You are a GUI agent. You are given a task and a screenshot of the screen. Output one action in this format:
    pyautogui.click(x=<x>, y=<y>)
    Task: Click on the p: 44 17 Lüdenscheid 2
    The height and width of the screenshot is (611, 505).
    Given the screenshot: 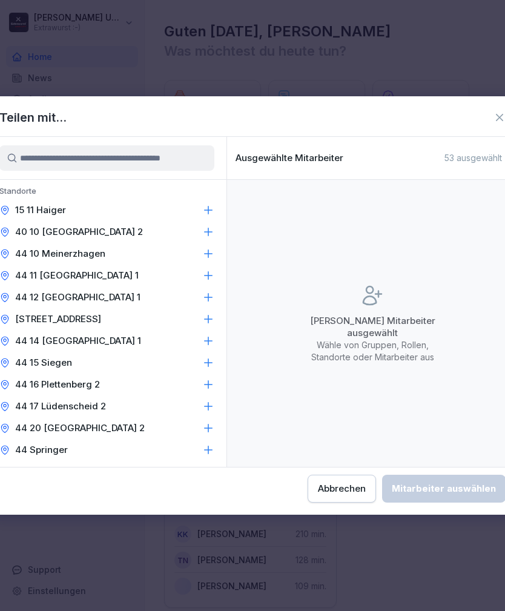 What is the action you would take?
    pyautogui.click(x=61, y=406)
    